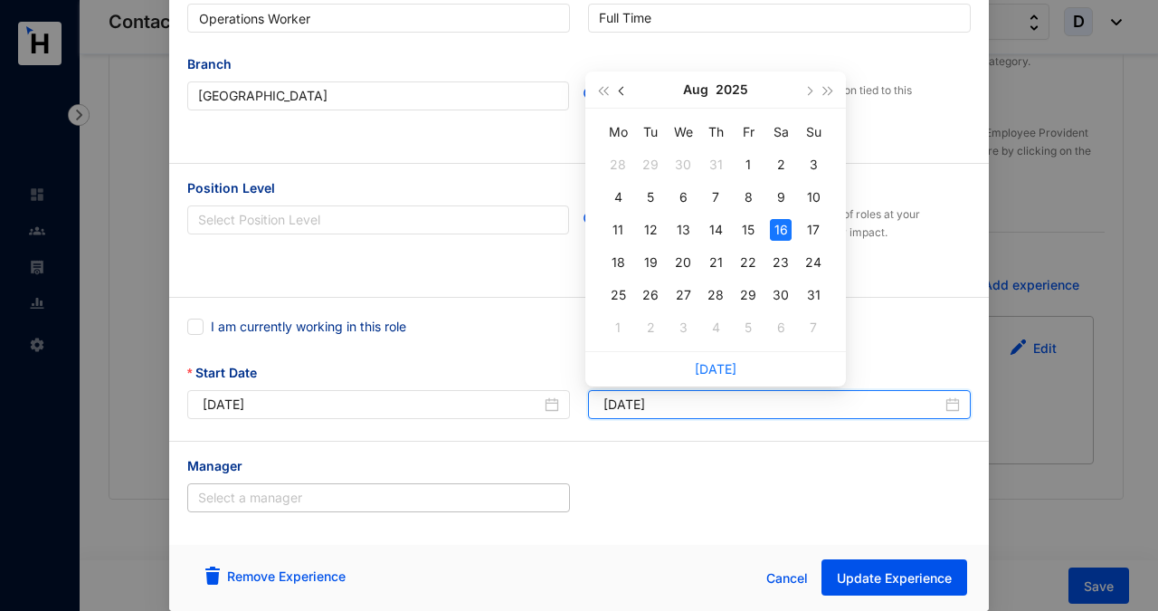 The width and height of the screenshot is (1158, 611). Describe the element at coordinates (716, 230) in the screenshot. I see `div: 14` at that location.